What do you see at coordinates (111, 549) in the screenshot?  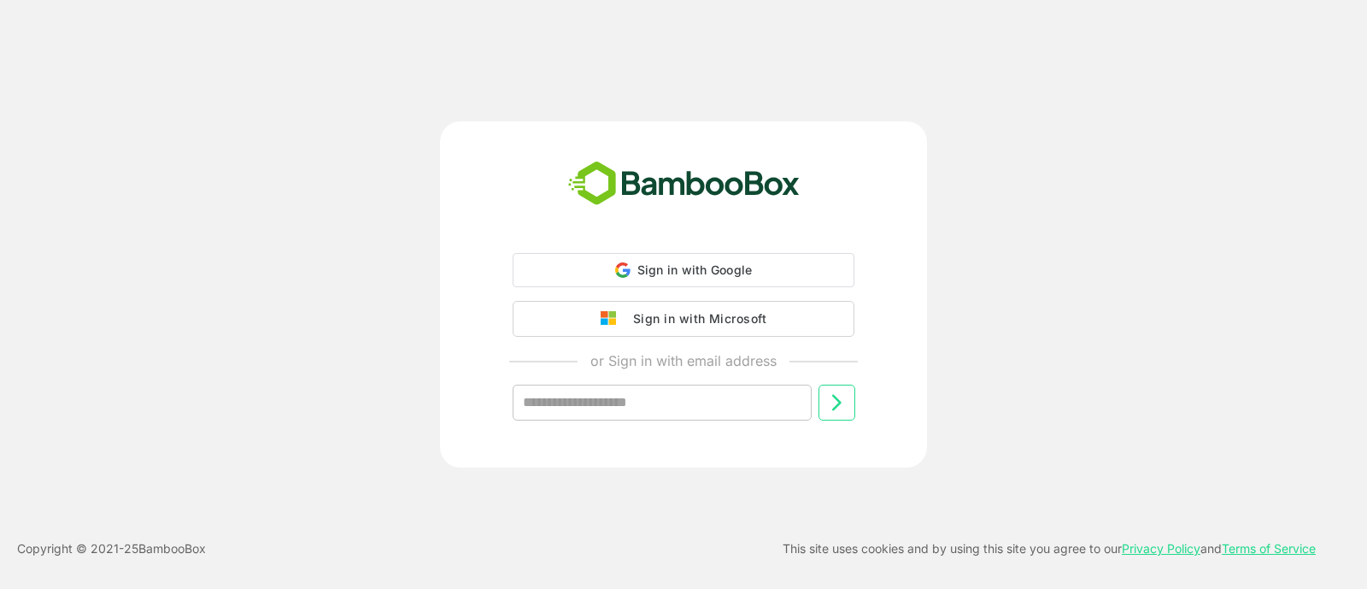 I see `p: Copyright © 2021- 25 BambooBox` at bounding box center [111, 549].